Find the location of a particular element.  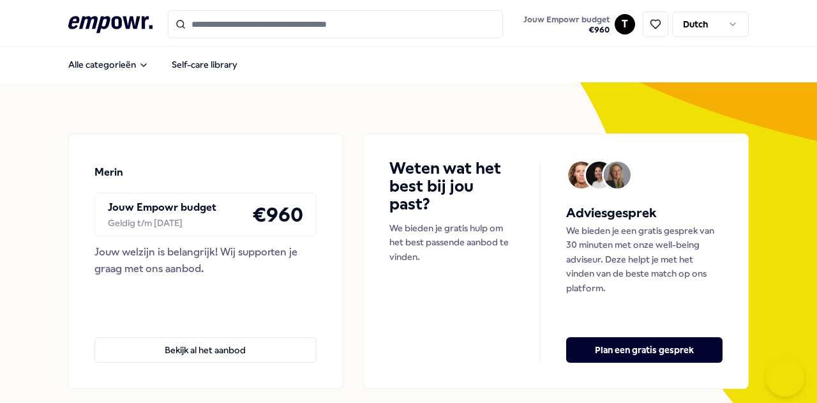

p: Merin is located at coordinates (109, 172).